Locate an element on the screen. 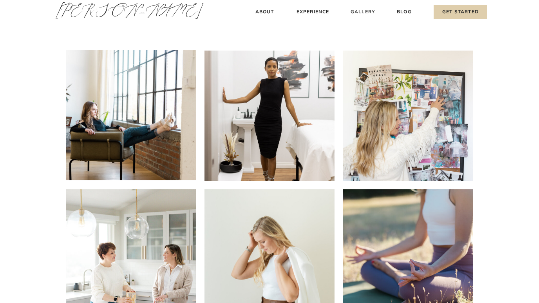  a: Blog is located at coordinates (404, 12).